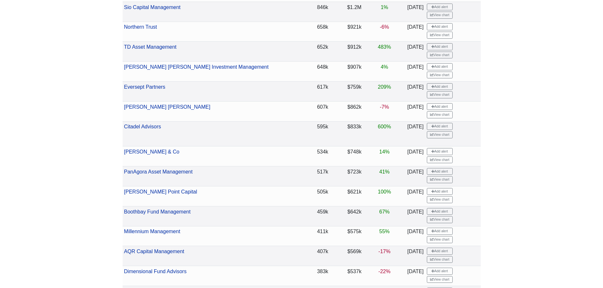 The image size is (603, 288). Describe the element at coordinates (142, 126) in the screenshot. I see `a: Citadel Advisors` at that location.